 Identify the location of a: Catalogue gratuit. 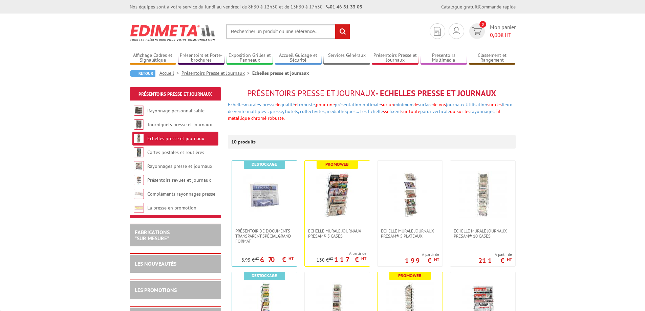
(459, 7).